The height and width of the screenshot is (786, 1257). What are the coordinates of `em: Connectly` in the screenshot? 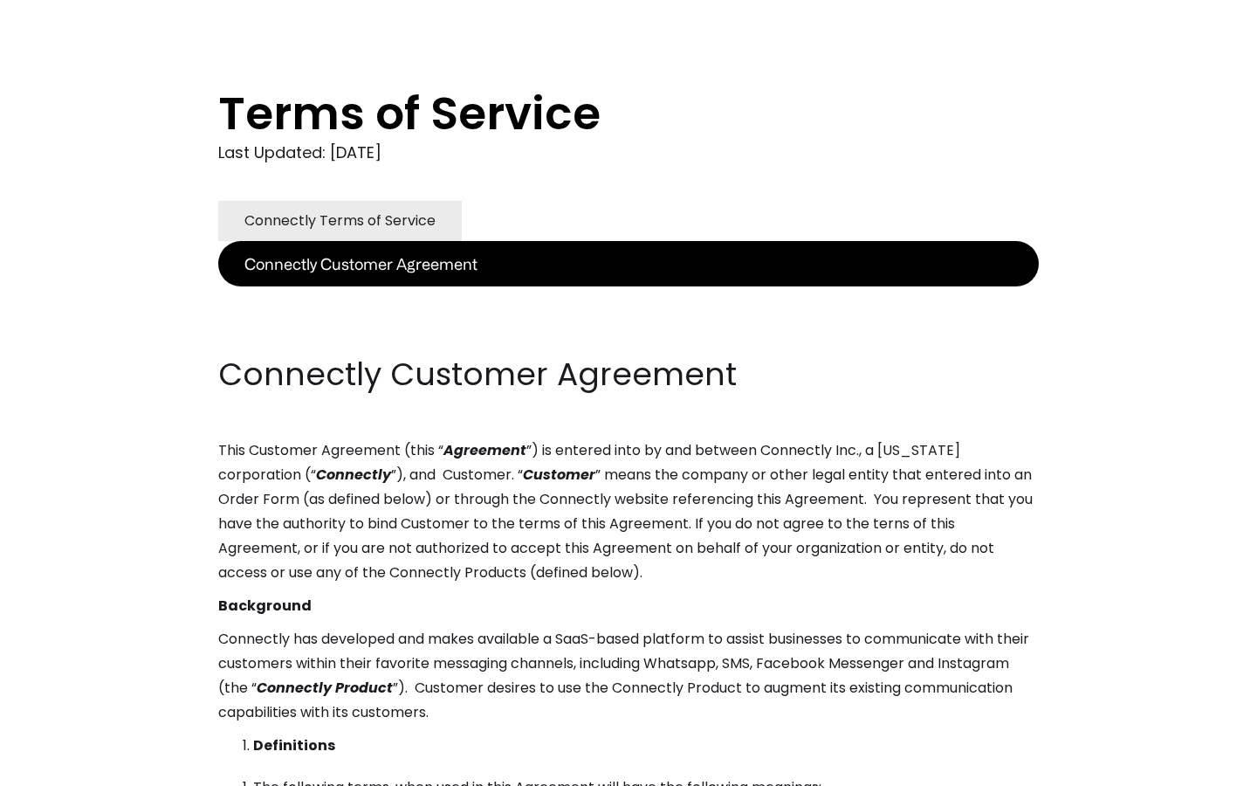 It's located at (354, 474).